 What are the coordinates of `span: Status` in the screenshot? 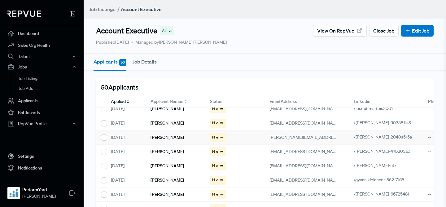 It's located at (216, 101).